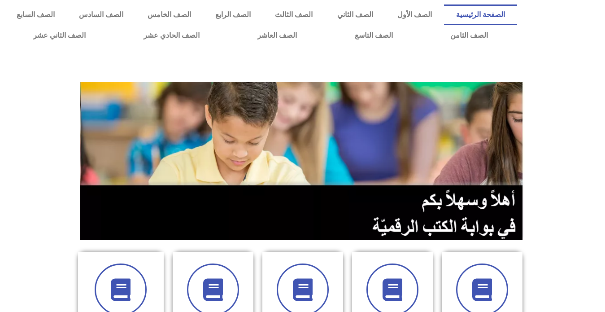 The width and height of the screenshot is (605, 312). What do you see at coordinates (60, 35) in the screenshot?
I see `a: الصف الثاني عشر` at bounding box center [60, 35].